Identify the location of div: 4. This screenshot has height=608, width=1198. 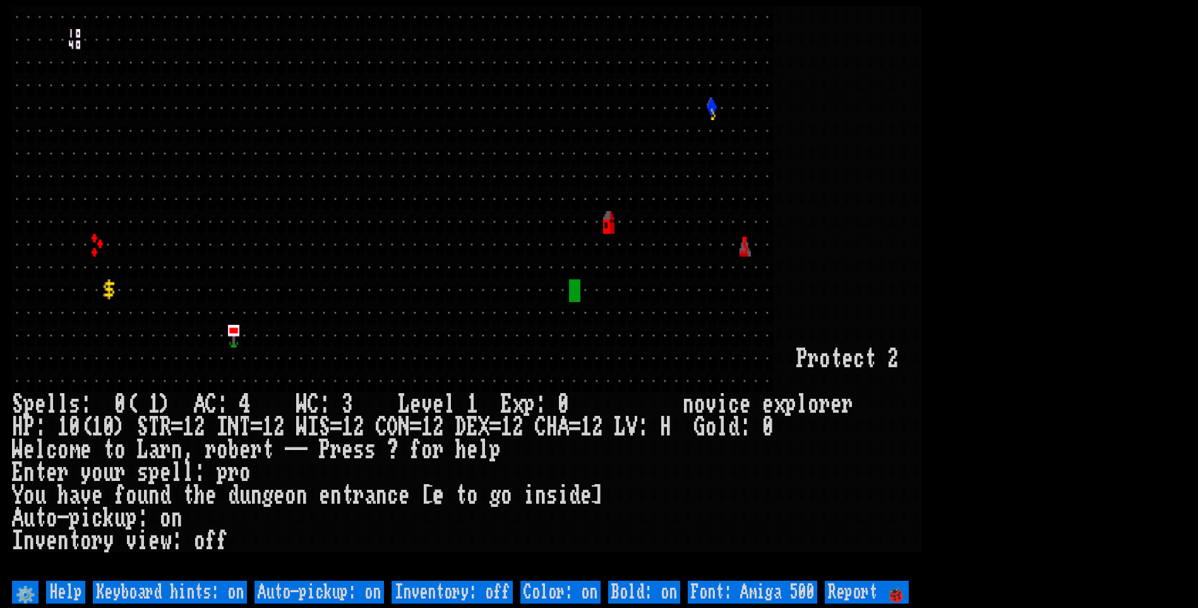
(245, 404).